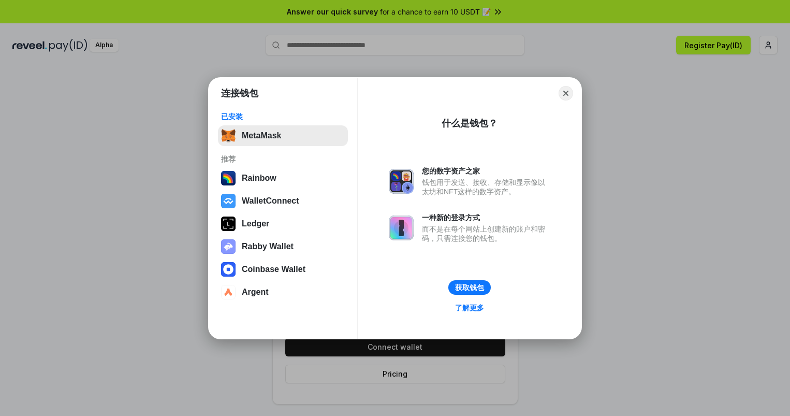  What do you see at coordinates (283, 246) in the screenshot?
I see `button: Rabby Wallet` at bounding box center [283, 246].